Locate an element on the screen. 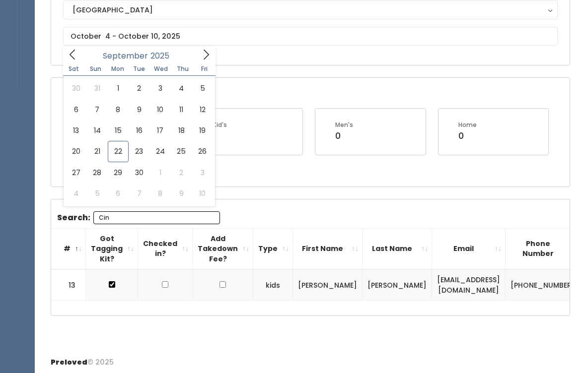 This screenshot has height=373, width=586. span: September 28, 2025 is located at coordinates (97, 173).